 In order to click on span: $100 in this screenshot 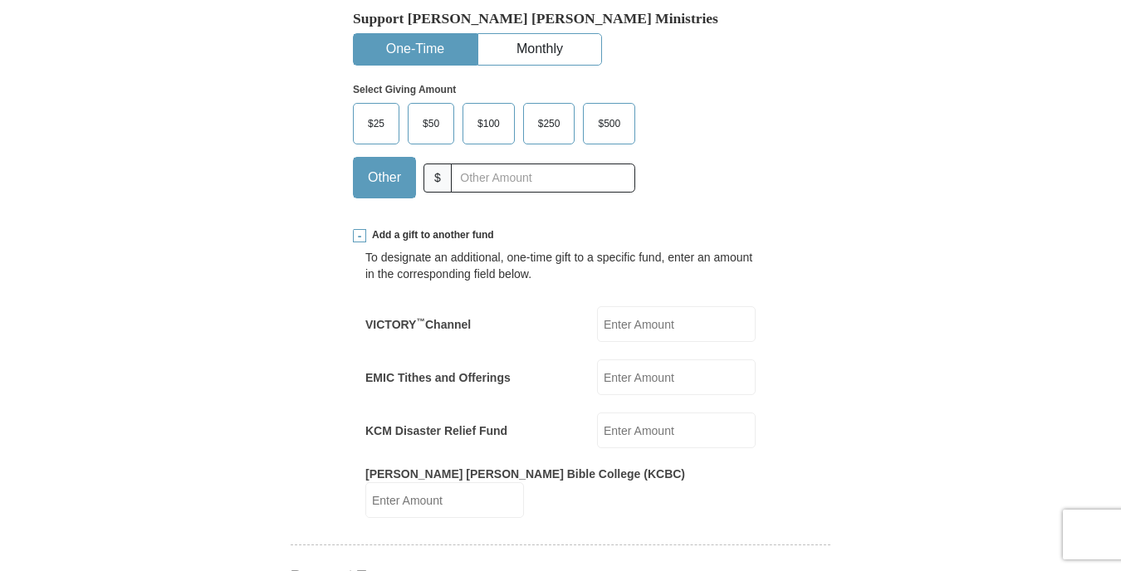, I will do `click(488, 124)`.